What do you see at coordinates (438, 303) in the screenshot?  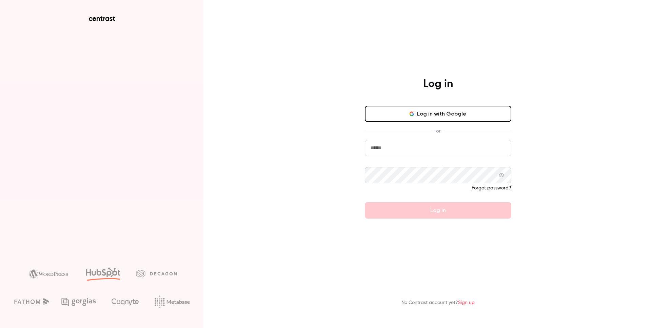 I see `p: No Contrast account yet?` at bounding box center [438, 303].